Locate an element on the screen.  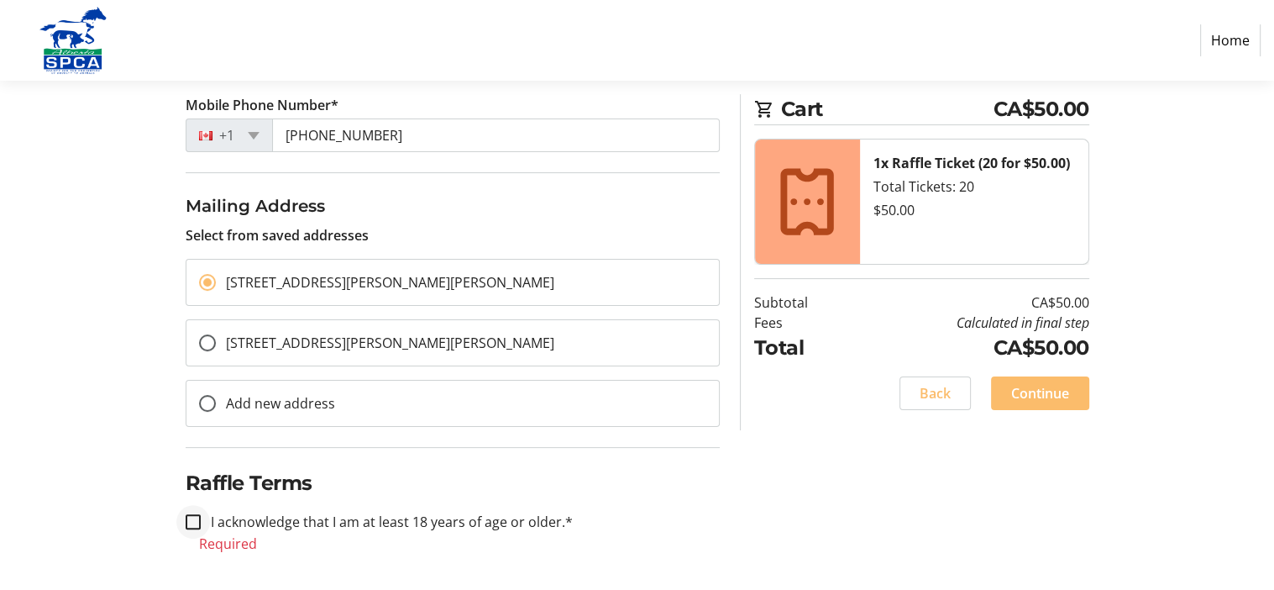
div: Total Tickets: 20 is located at coordinates (974, 186).